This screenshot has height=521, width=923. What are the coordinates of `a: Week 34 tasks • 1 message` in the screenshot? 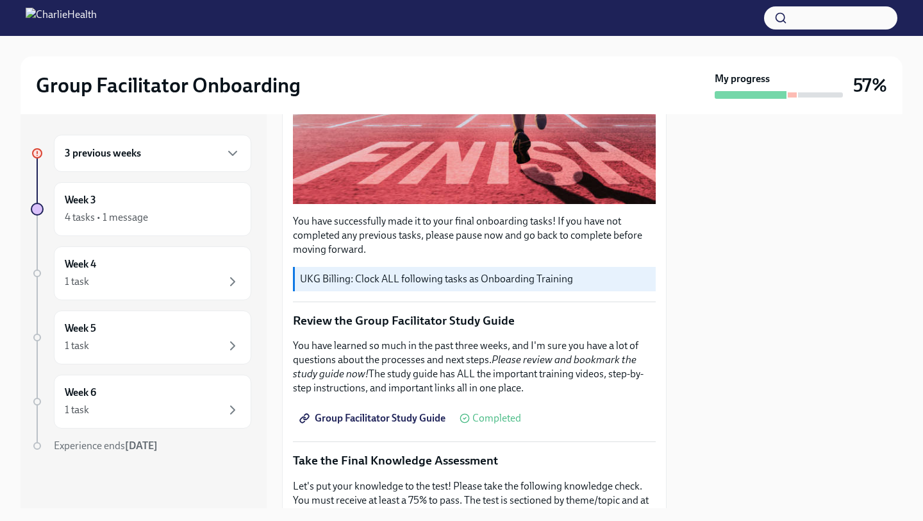 It's located at (141, 209).